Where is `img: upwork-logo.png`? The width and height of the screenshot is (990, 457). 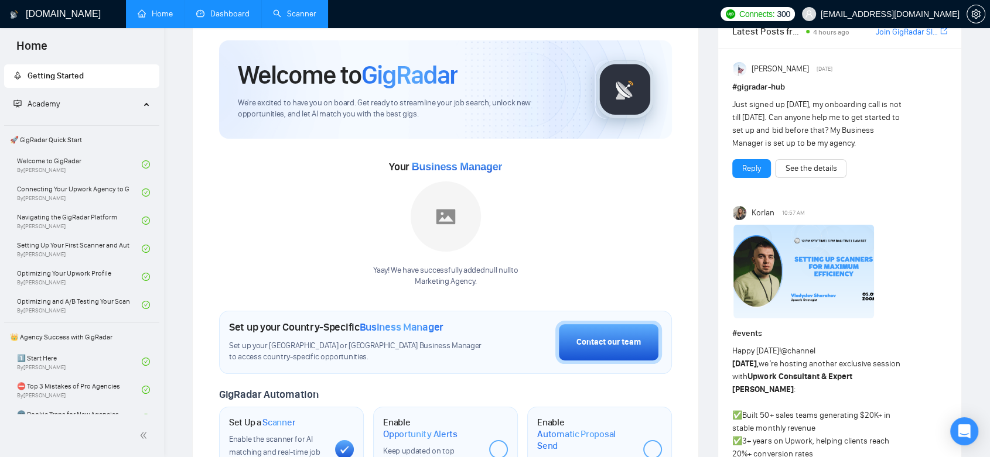
img: upwork-logo.png is located at coordinates (730, 14).